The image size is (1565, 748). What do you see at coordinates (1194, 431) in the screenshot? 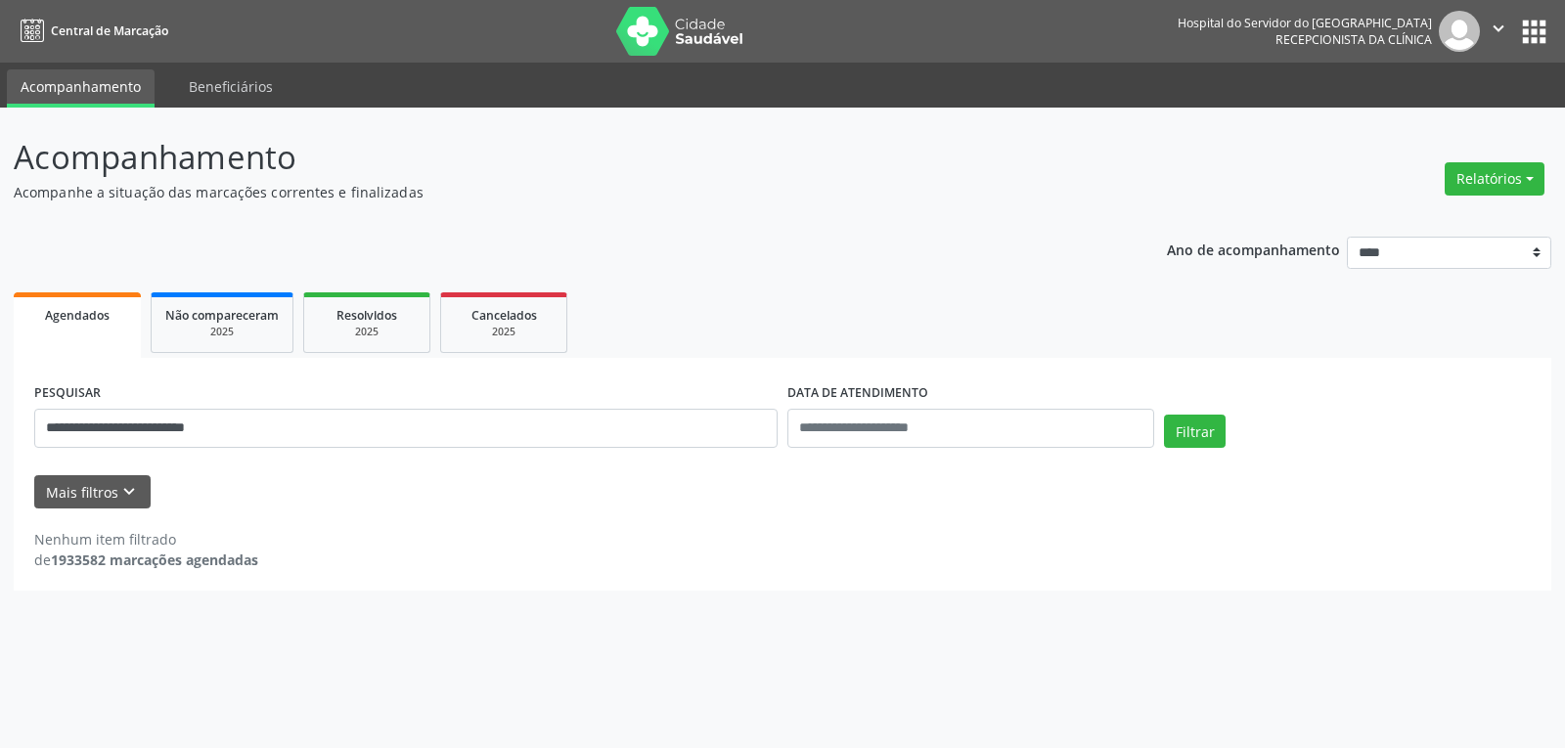
I see `button: Filtrar` at bounding box center [1194, 431].